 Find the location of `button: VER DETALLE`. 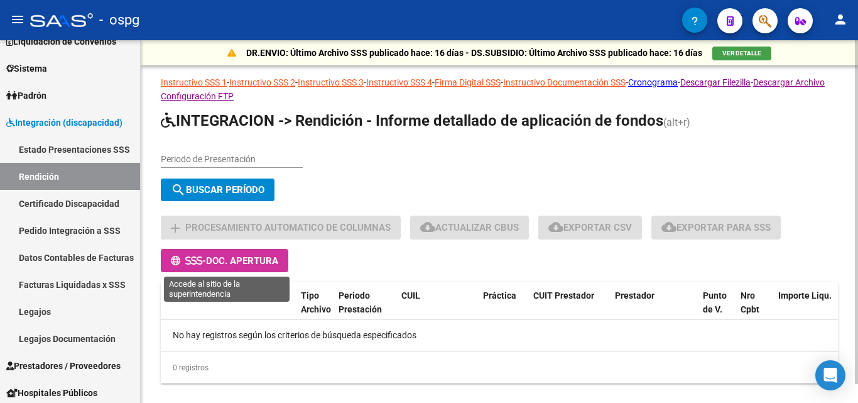

button: VER DETALLE is located at coordinates (742, 53).